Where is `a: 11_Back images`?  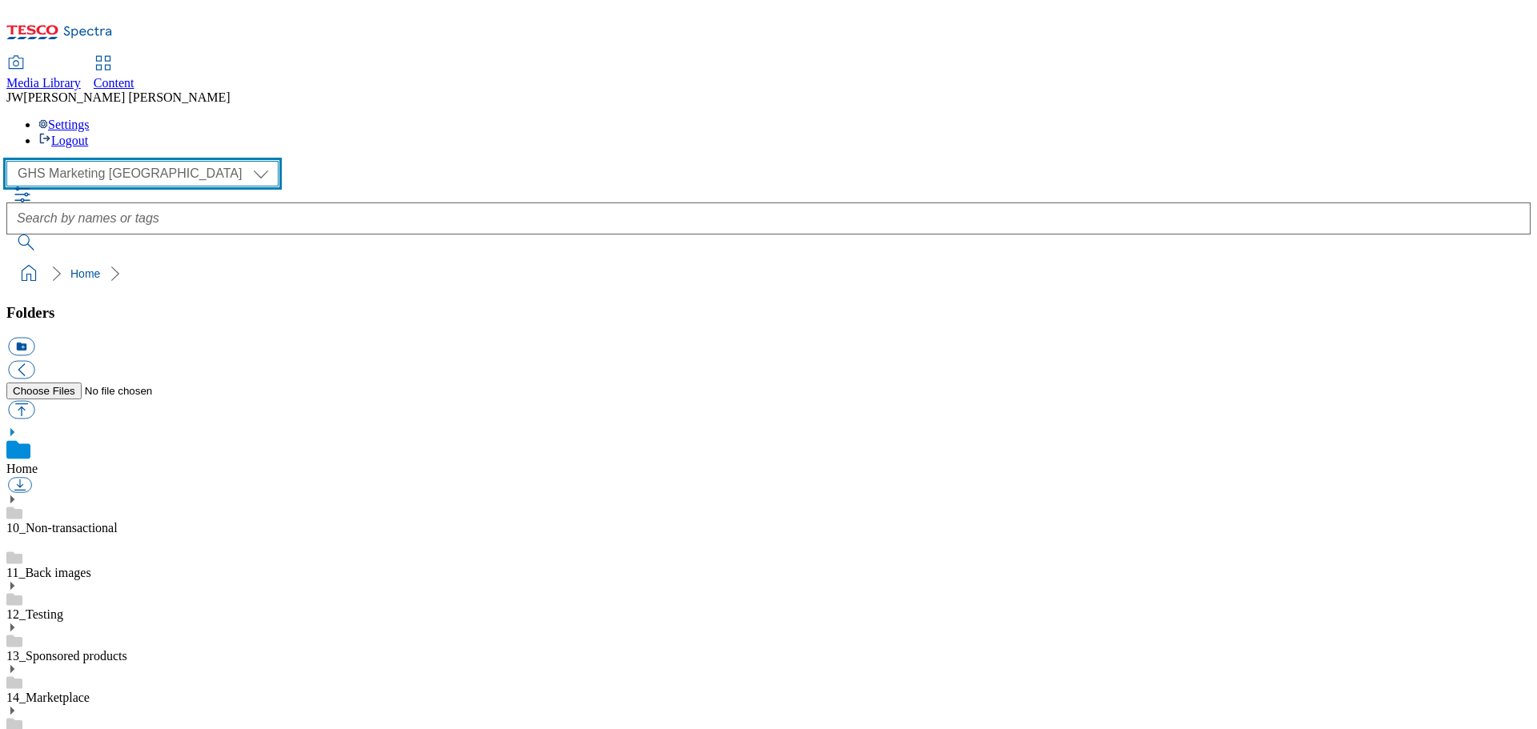 a: 11_Back images is located at coordinates (49, 572).